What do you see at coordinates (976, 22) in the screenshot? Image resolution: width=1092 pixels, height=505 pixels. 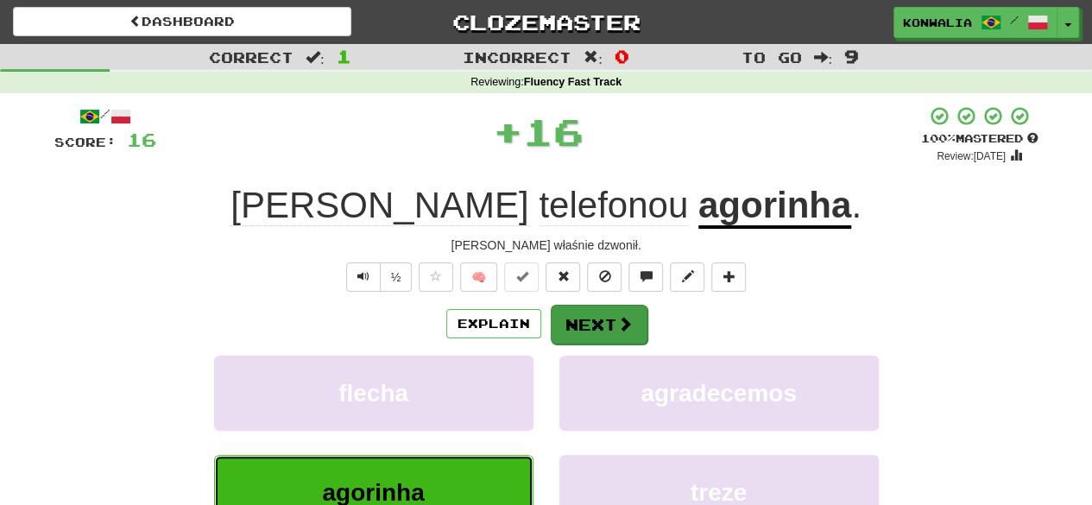 I see `a: Konwalia /` at bounding box center [976, 22].